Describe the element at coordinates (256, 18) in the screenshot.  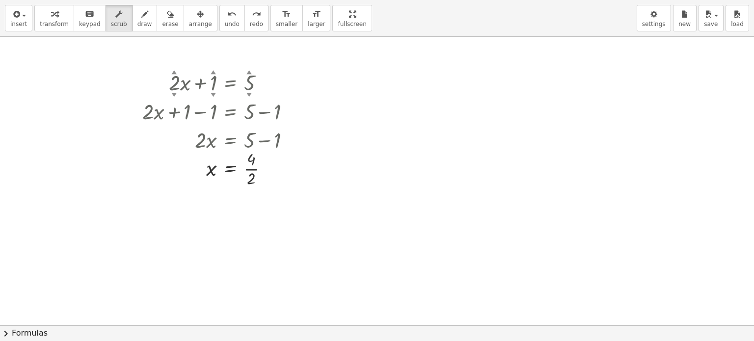
I see `button: redoredo` at that location.